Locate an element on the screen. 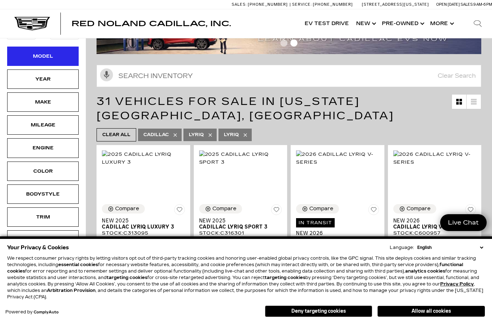 The image size is (492, 322). p: We respect consumer privacy rights by letting visitors opt out of third-party tracking cookies an... is located at coordinates (246, 277).